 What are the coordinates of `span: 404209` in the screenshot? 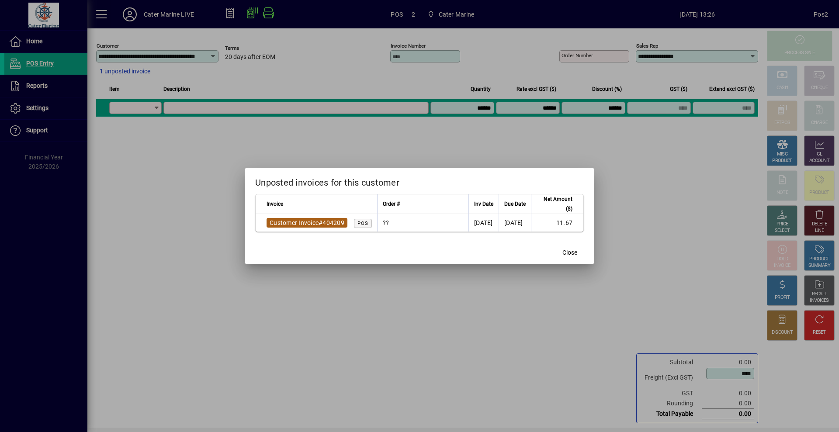 It's located at (334, 223).